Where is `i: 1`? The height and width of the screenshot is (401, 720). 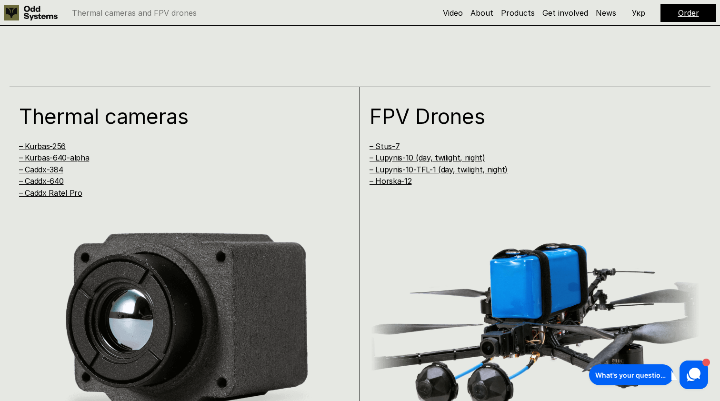
i: 1 is located at coordinates (119, 4).